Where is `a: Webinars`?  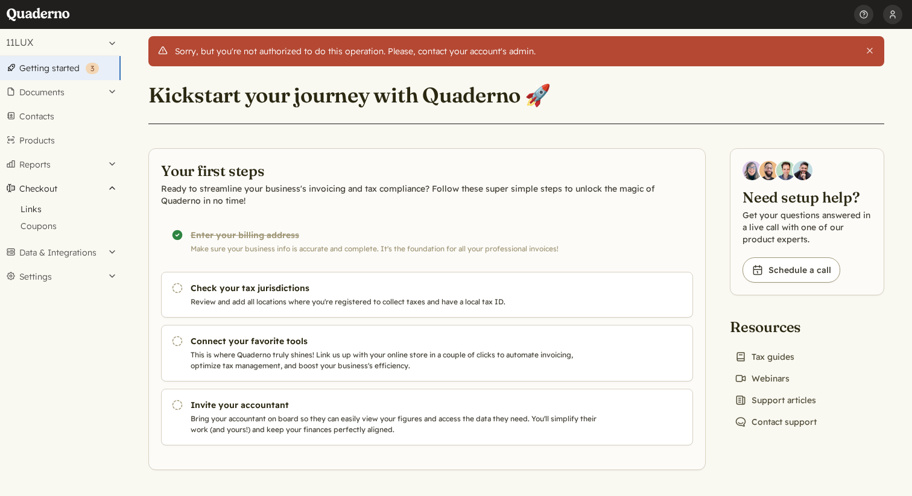
a: Webinars is located at coordinates (762, 379).